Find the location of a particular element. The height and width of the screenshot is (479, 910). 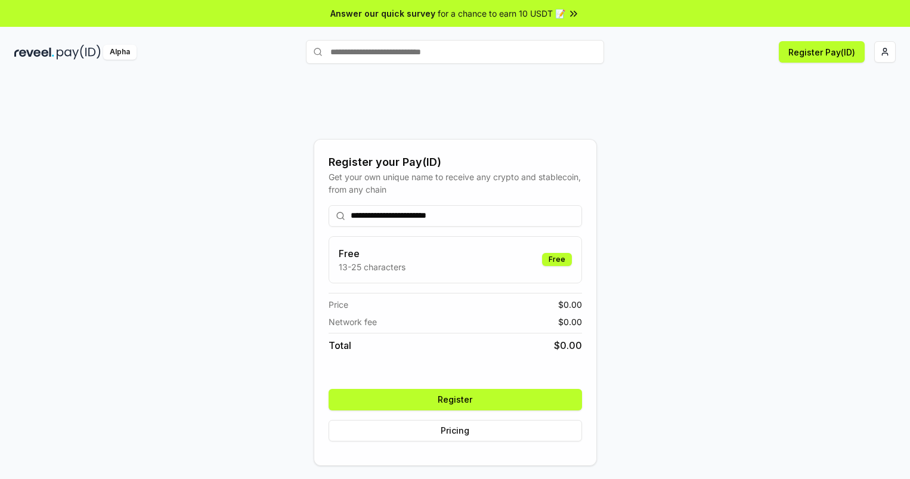

span: Network fee is located at coordinates (353, 322).